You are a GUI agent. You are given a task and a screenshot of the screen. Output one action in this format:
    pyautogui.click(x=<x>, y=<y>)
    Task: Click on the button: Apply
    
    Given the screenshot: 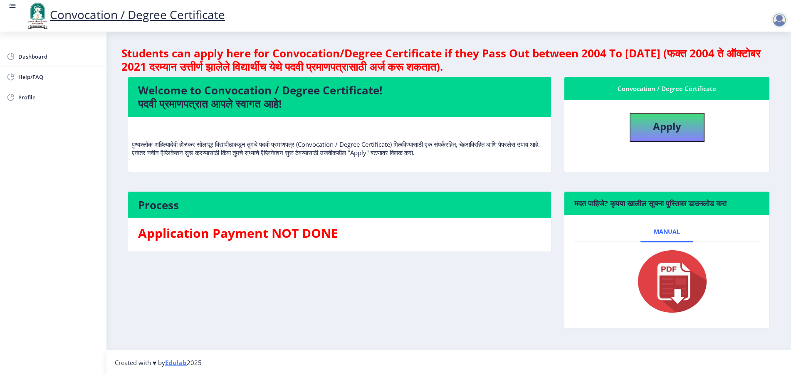 What is the action you would take?
    pyautogui.click(x=667, y=128)
    